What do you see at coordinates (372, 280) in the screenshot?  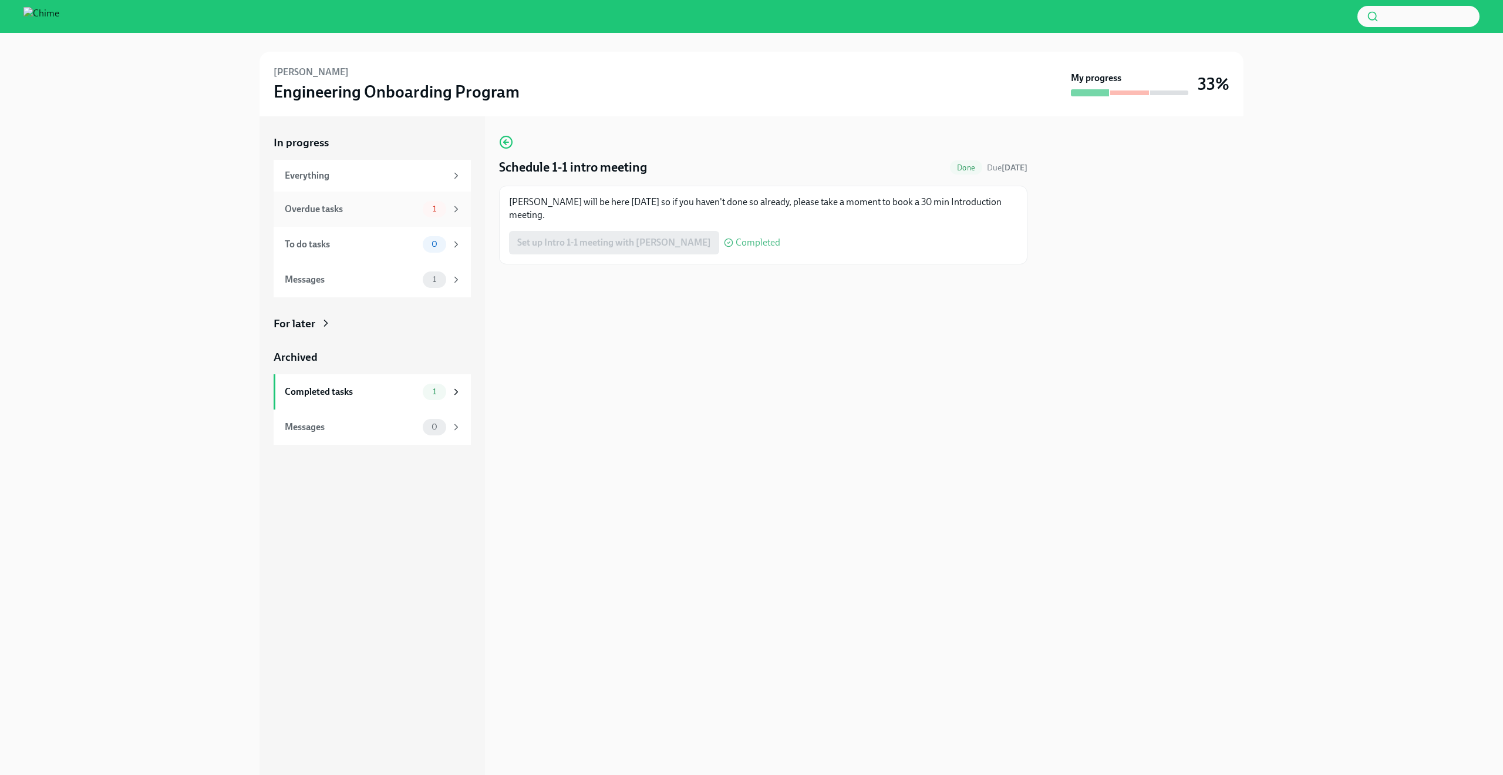 I see `a: Messages1` at bounding box center [372, 280].